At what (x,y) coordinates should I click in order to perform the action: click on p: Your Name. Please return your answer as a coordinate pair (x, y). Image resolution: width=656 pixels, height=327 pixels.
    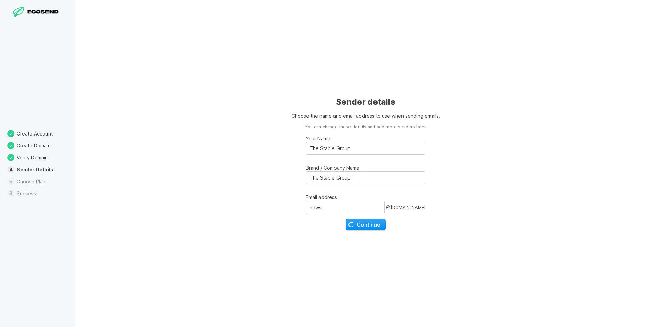
    Looking at the image, I should click on (366, 138).